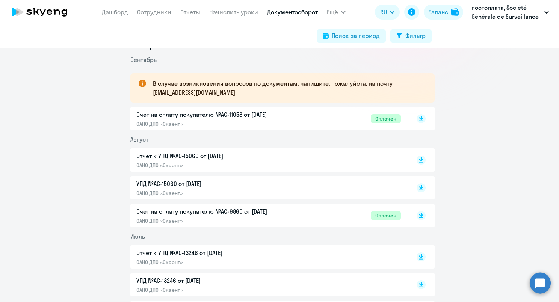 The width and height of the screenshot is (559, 302). I want to click on button: Ещё, so click(336, 12).